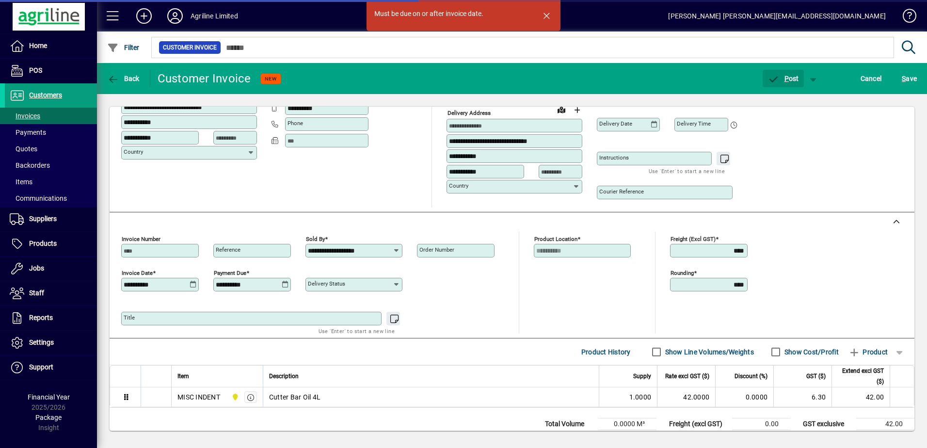 The image size is (927, 448). Describe the element at coordinates (284, 376) in the screenshot. I see `span: Description` at that location.